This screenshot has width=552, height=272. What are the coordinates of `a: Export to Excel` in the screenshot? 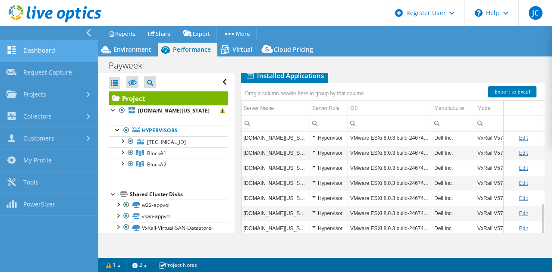 It's located at (512, 92).